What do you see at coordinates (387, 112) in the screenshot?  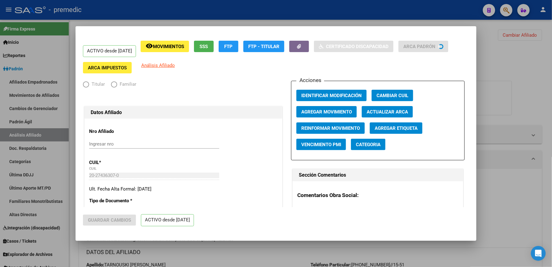 I see `button: Actualizar ARCA` at bounding box center [387, 112].